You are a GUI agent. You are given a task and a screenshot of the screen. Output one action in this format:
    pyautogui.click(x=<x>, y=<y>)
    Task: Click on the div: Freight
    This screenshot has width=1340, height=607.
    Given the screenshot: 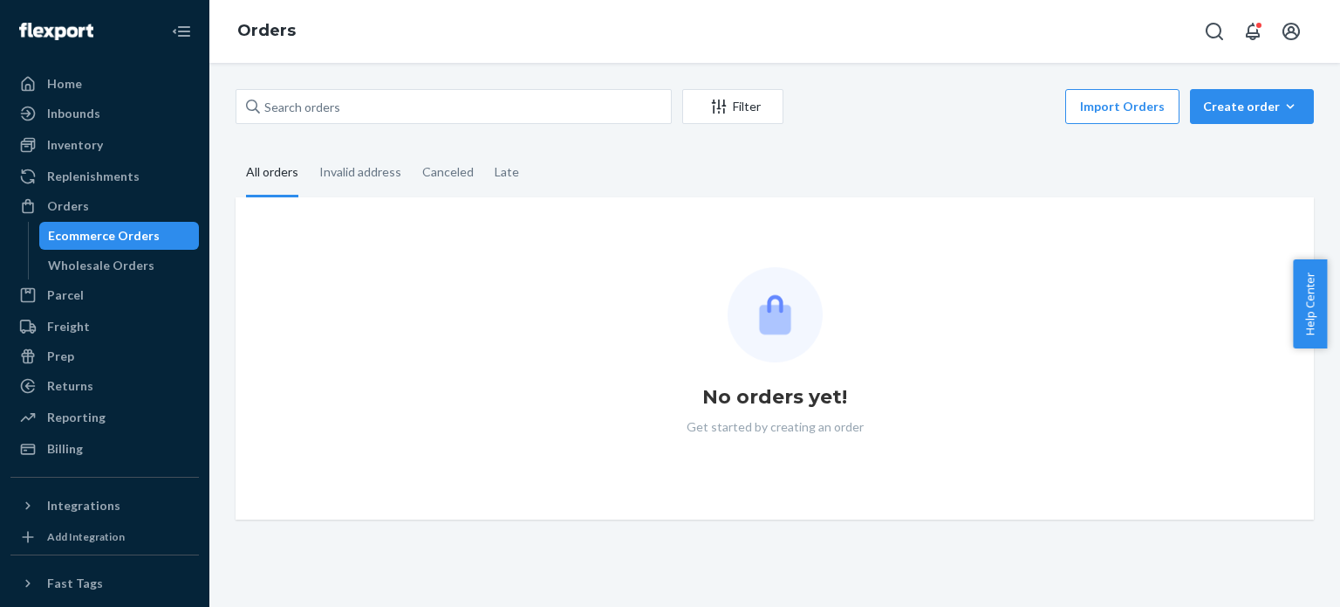 What is the action you would take?
    pyautogui.click(x=68, y=326)
    